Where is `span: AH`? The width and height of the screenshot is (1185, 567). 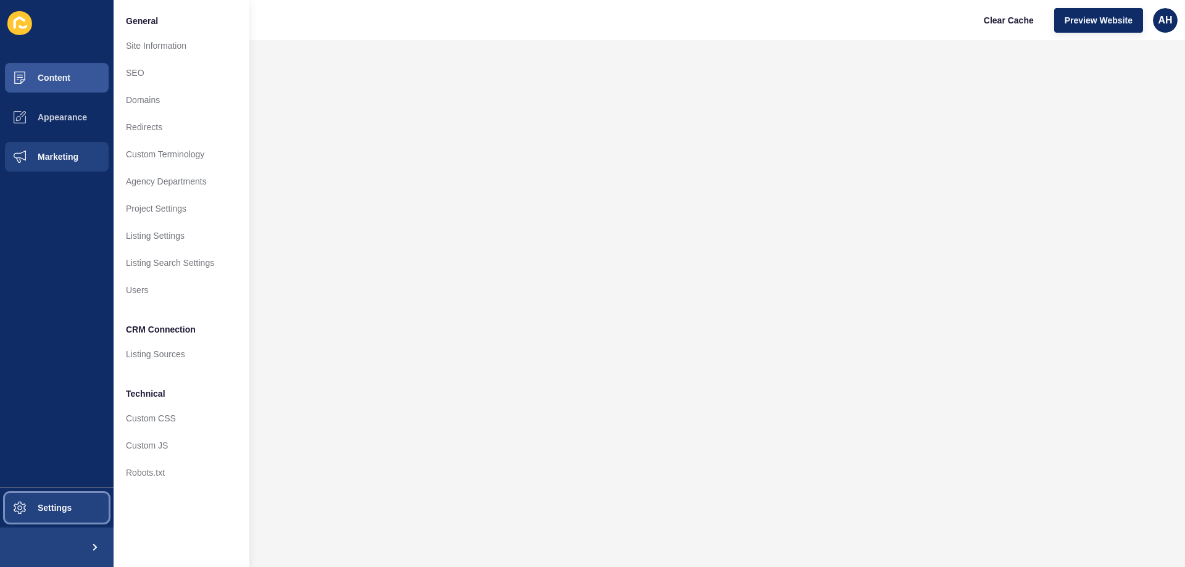 span: AH is located at coordinates (1165, 20).